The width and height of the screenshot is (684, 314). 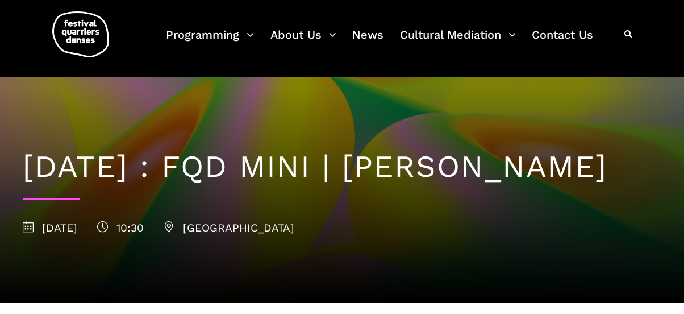 I want to click on a: Contact Us, so click(x=563, y=41).